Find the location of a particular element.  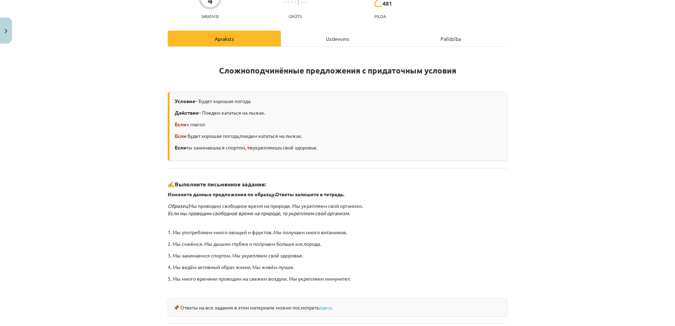

p: 4. Мы ведём активный образ жизни. Мы живём лучше. is located at coordinates (338, 267).